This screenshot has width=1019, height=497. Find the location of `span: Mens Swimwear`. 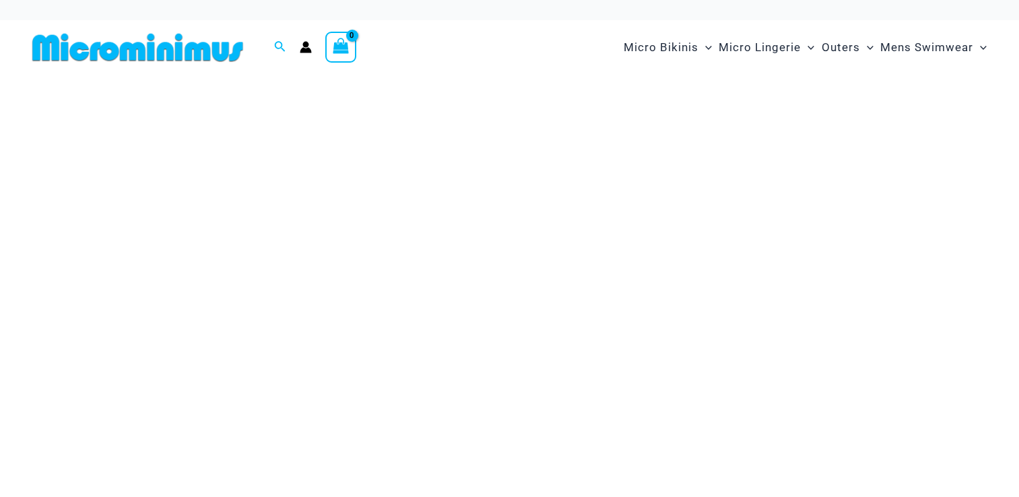

span: Mens Swimwear is located at coordinates (927, 47).